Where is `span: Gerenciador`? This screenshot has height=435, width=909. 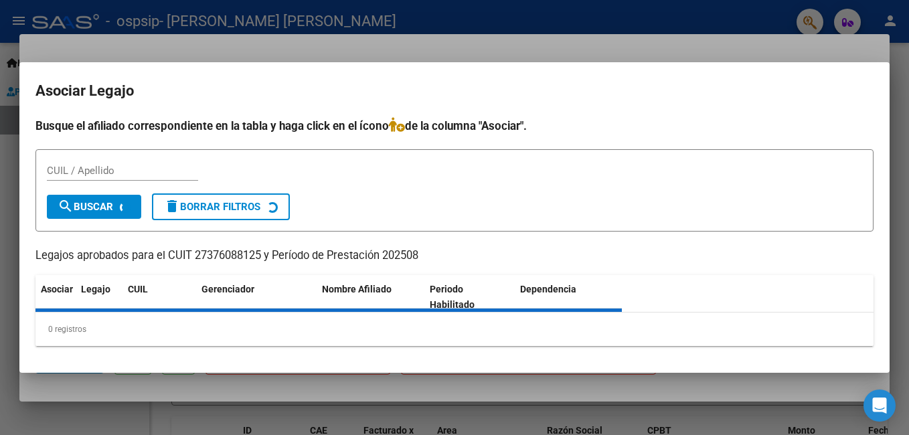 span: Gerenciador is located at coordinates (228, 289).